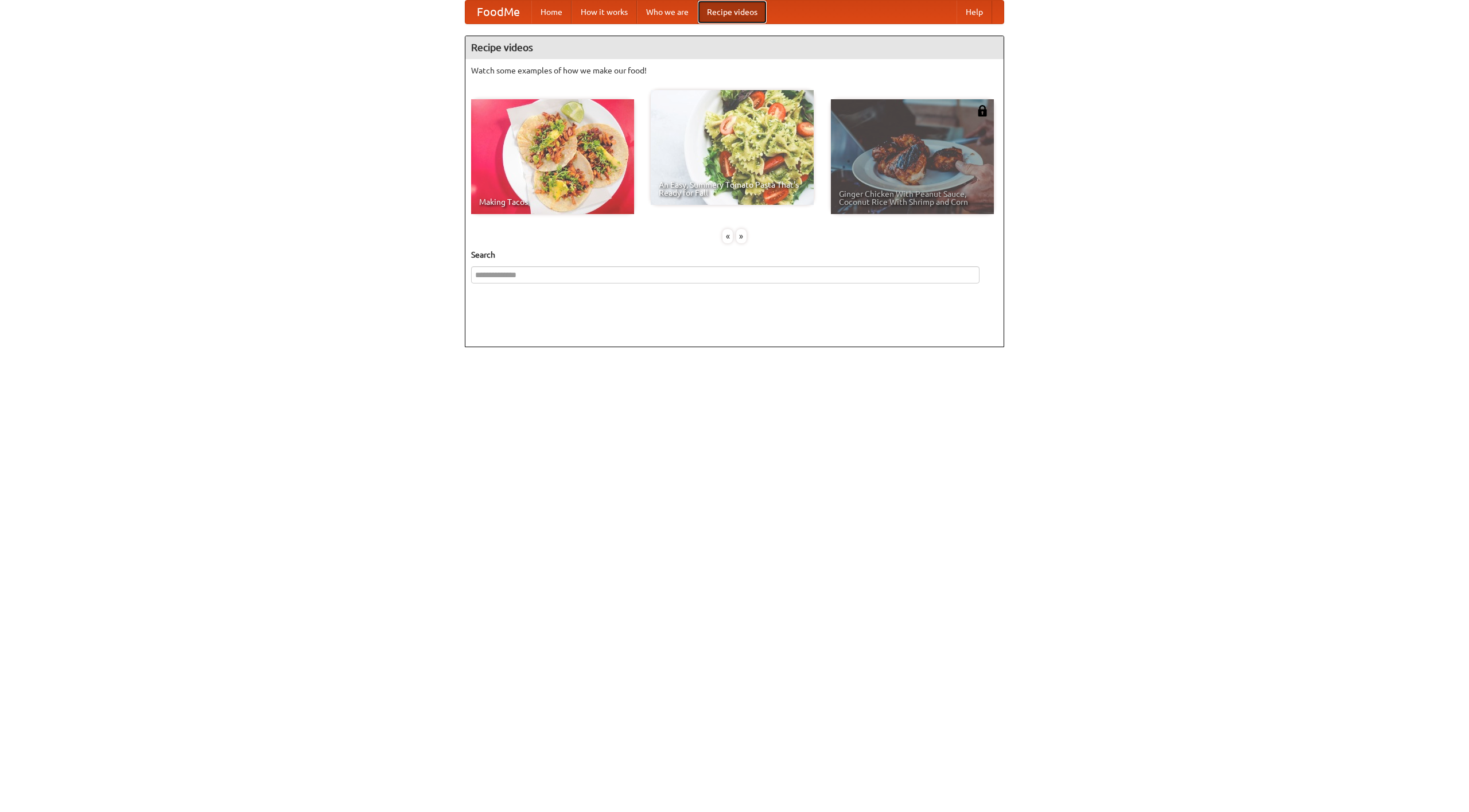 The height and width of the screenshot is (812, 1469). I want to click on h5: Search, so click(734, 254).